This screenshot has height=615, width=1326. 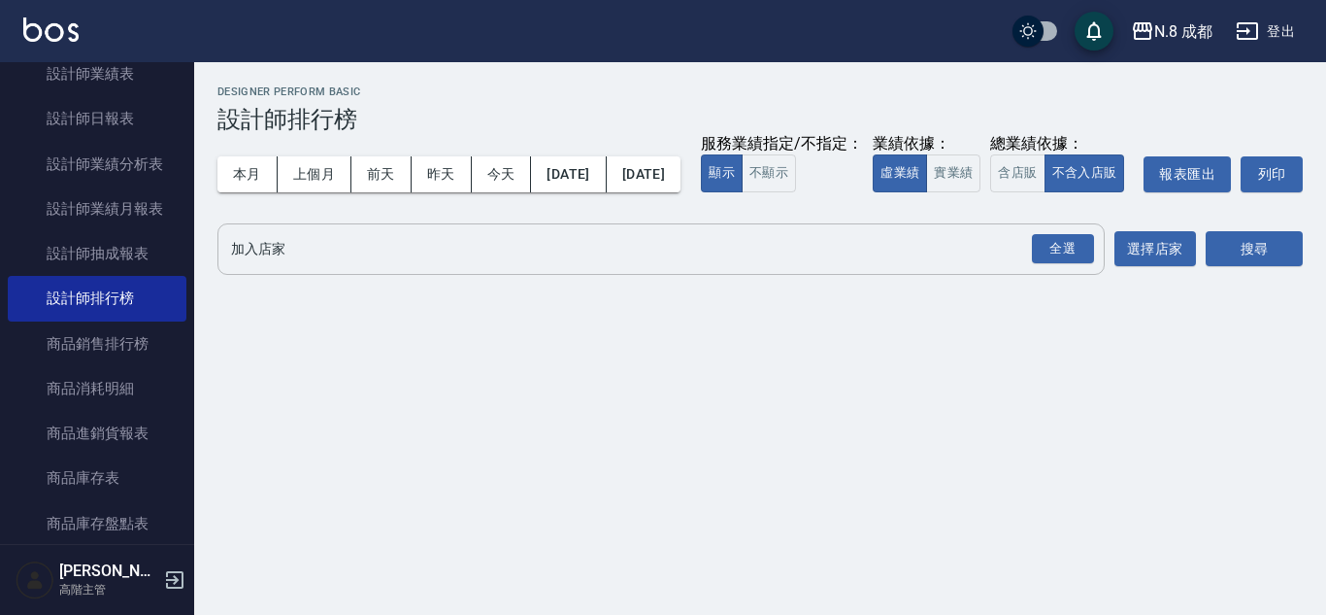 What do you see at coordinates (1184, 31) in the screenshot?
I see `div: N.8 成都` at bounding box center [1184, 31].